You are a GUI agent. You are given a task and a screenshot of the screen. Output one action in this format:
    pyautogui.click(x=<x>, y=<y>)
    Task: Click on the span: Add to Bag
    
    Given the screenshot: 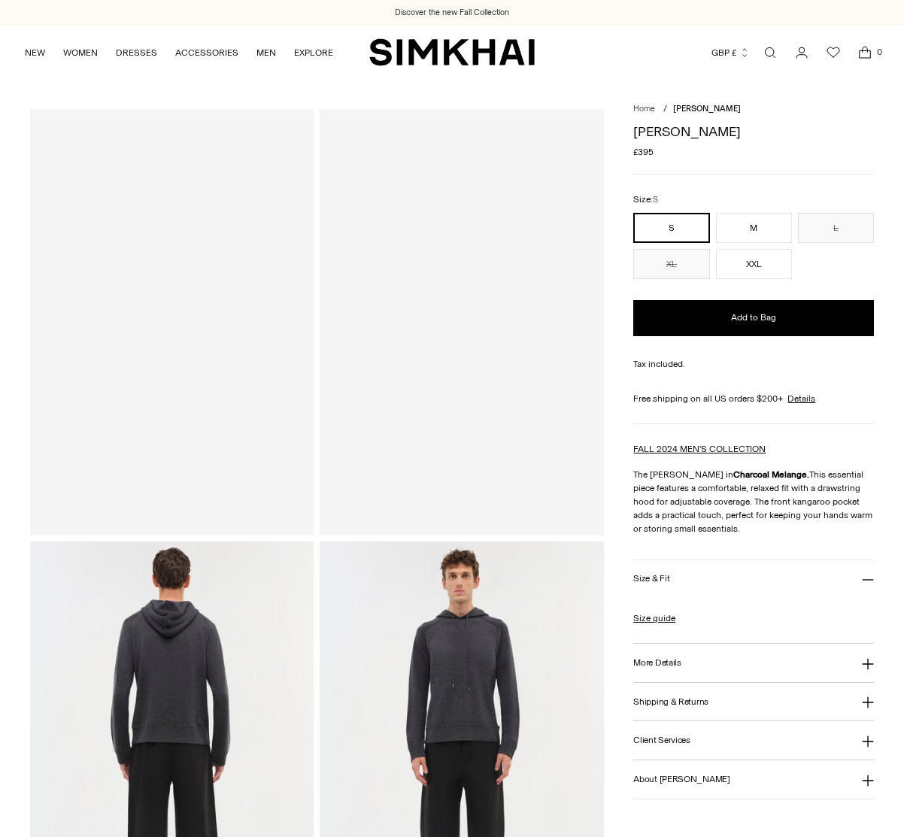 What is the action you would take?
    pyautogui.click(x=754, y=317)
    